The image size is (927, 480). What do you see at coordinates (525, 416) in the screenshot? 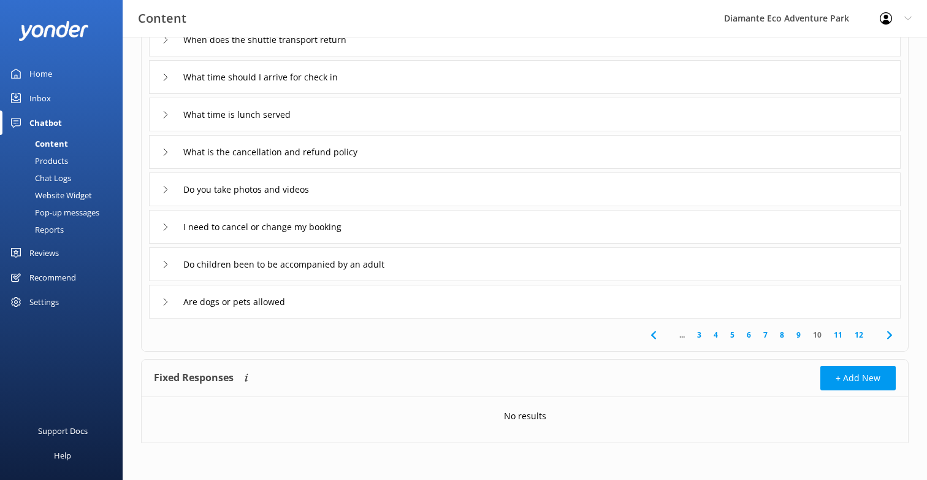
I see `p: No results` at bounding box center [525, 416].